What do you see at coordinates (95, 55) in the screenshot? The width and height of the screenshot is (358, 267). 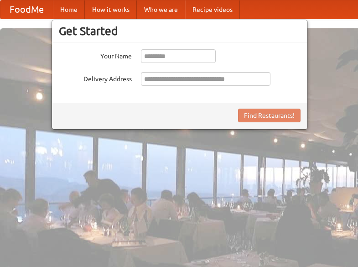 I see `label: Your Name` at bounding box center [95, 55].